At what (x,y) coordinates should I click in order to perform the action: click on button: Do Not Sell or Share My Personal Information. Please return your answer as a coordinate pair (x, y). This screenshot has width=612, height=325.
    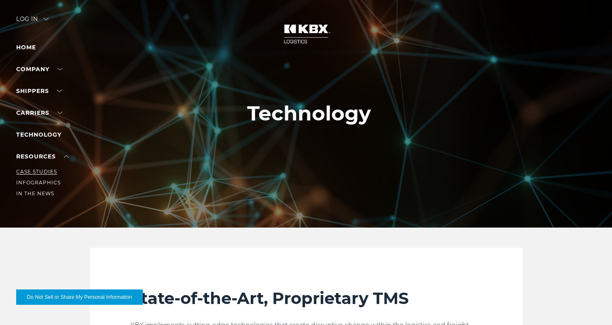
    Looking at the image, I should click on (79, 297).